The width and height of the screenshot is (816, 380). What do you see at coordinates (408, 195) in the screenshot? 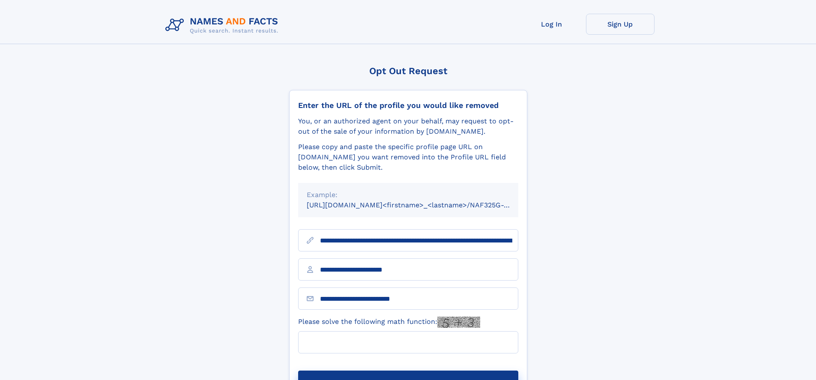
I see `div: Example:` at bounding box center [408, 195].